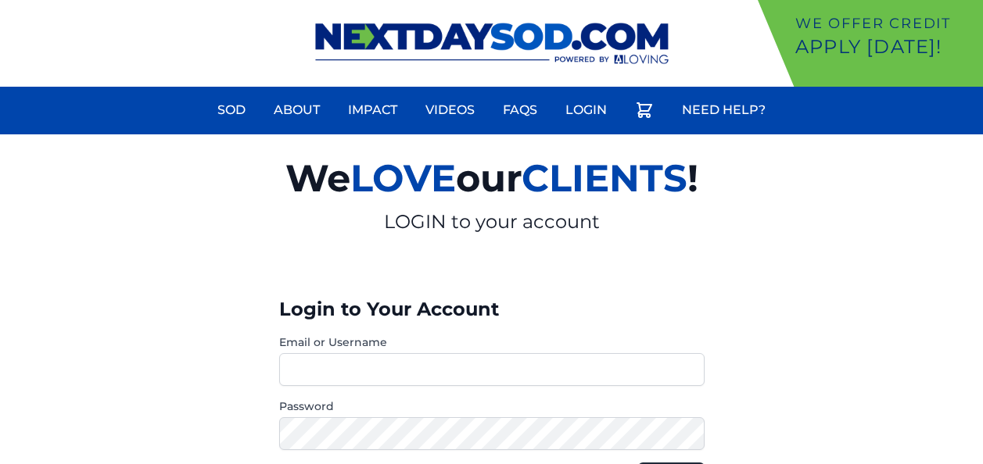 Image resolution: width=983 pixels, height=464 pixels. What do you see at coordinates (403, 178) in the screenshot?
I see `span: LOVE` at bounding box center [403, 178].